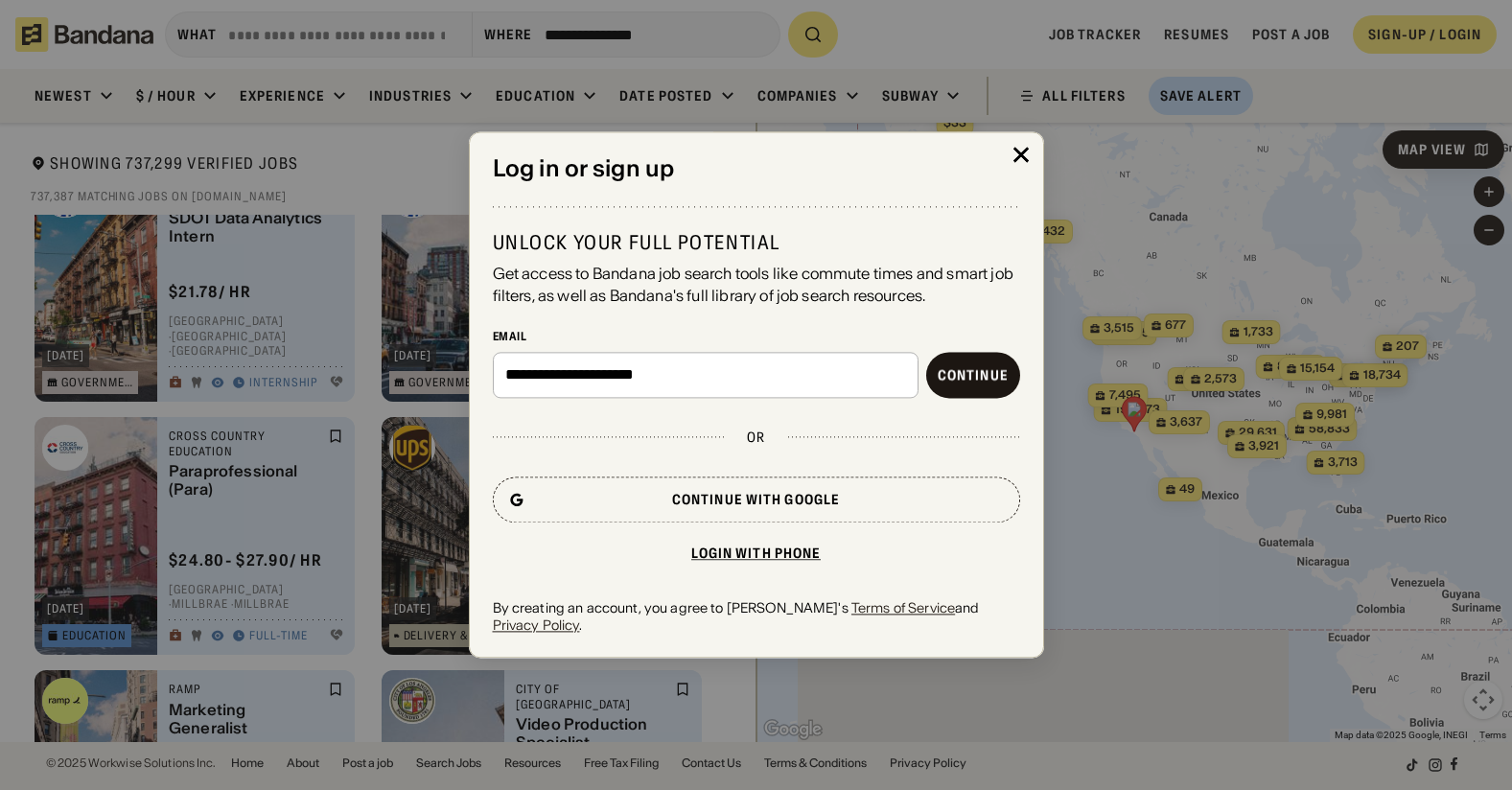  Describe the element at coordinates (756, 243) in the screenshot. I see `div: Unlock your full potential` at that location.